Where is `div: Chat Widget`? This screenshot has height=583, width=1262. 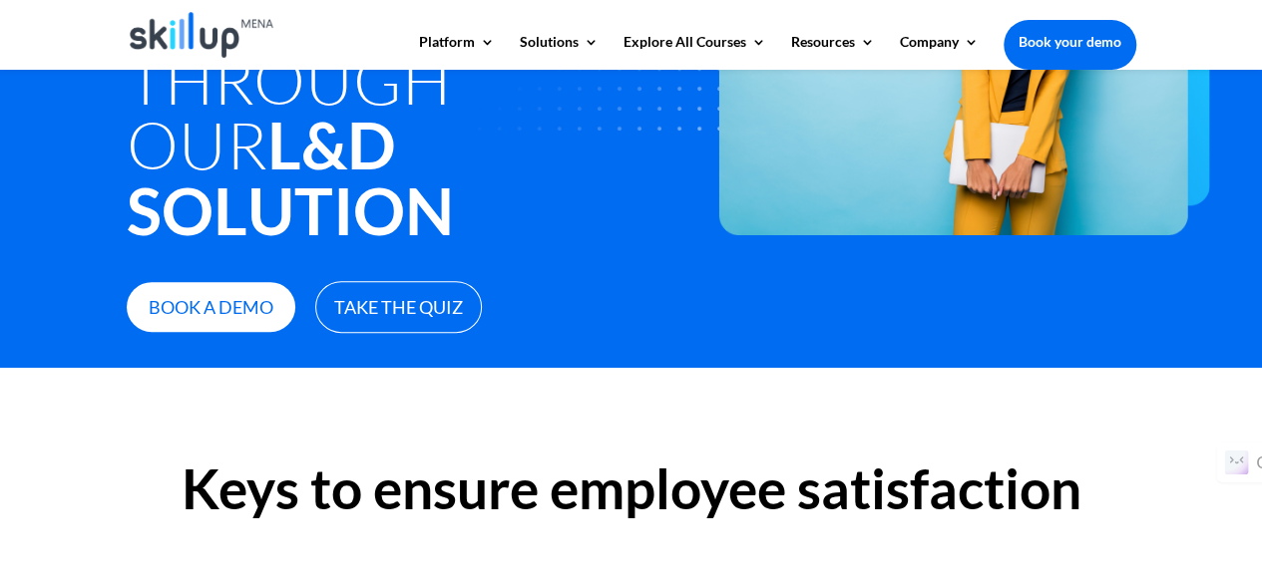 div: Chat Widget is located at coordinates (1212, 536).